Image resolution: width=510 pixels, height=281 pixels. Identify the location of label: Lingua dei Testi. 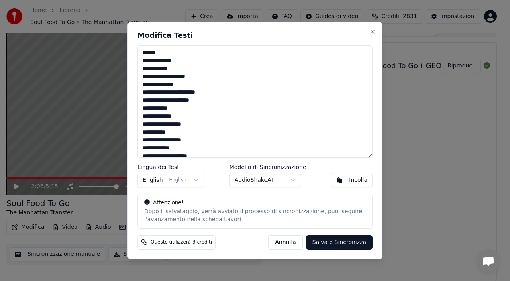
(171, 167).